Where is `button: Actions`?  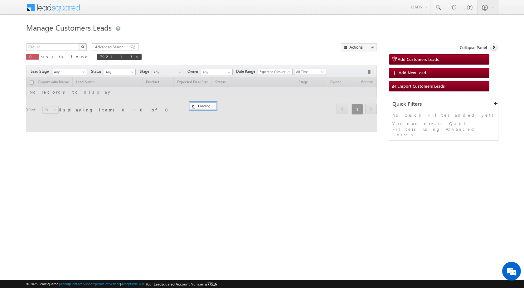 button: Actions is located at coordinates (359, 47).